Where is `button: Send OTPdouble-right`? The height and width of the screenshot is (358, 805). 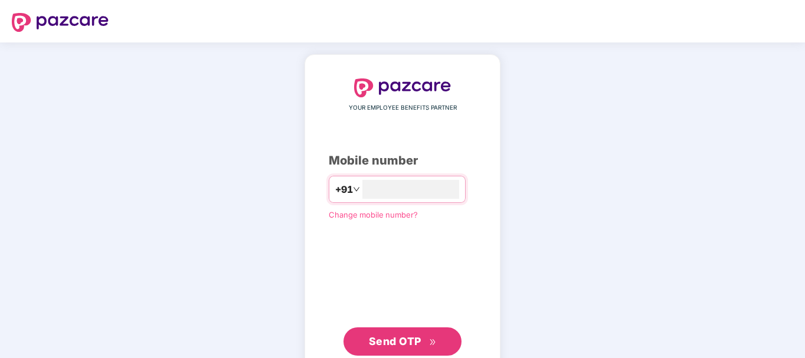
button: Send OTPdouble-right is located at coordinates (402, 342).